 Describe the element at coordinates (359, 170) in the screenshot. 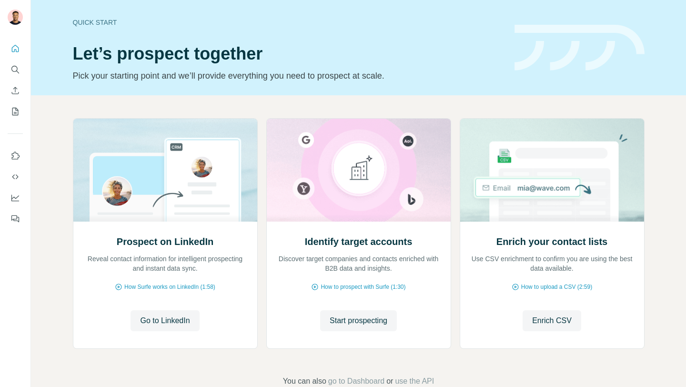

I see `img: Identify target accounts` at that location.